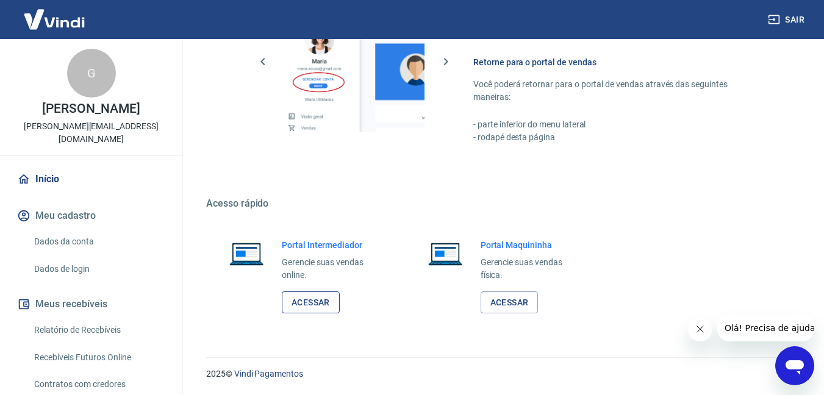 This screenshot has height=395, width=824. I want to click on button: Meu cadastro, so click(91, 216).